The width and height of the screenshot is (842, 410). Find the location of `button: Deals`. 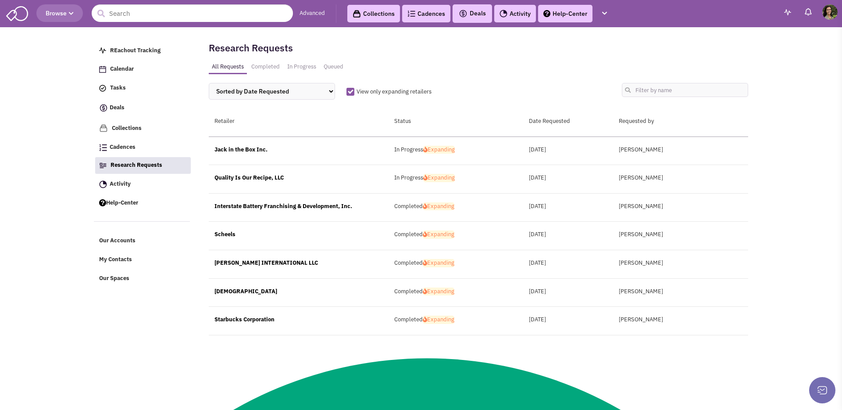

button: Deals is located at coordinates (472, 14).